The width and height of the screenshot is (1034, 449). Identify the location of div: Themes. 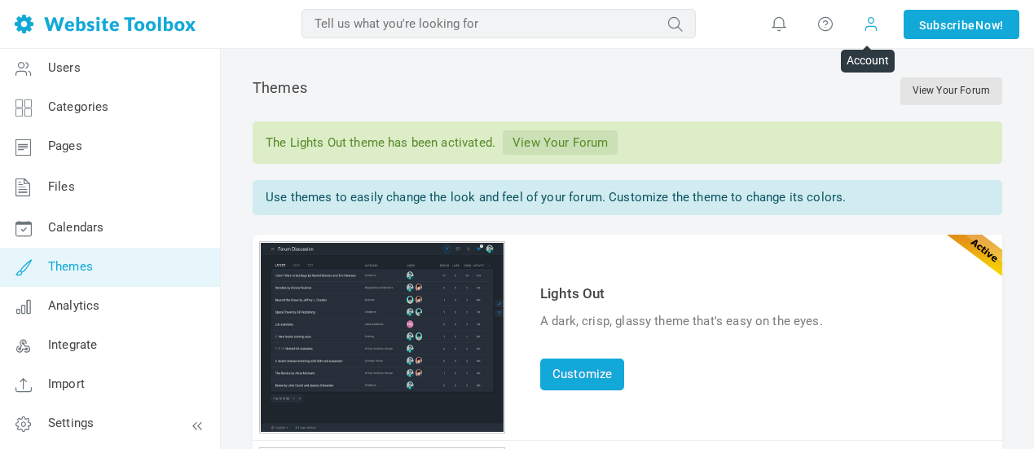
(627, 91).